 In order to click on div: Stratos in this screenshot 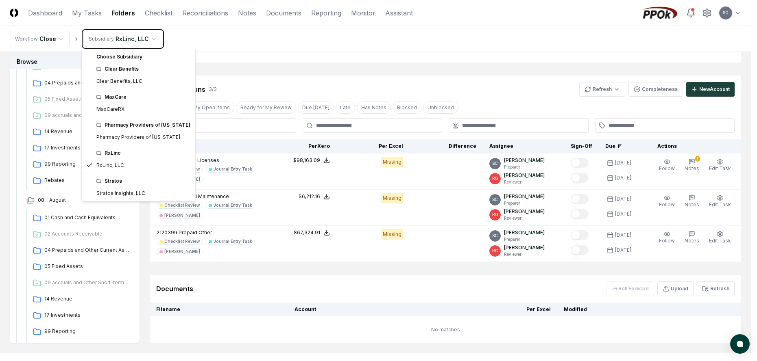, I will do `click(143, 181)`.